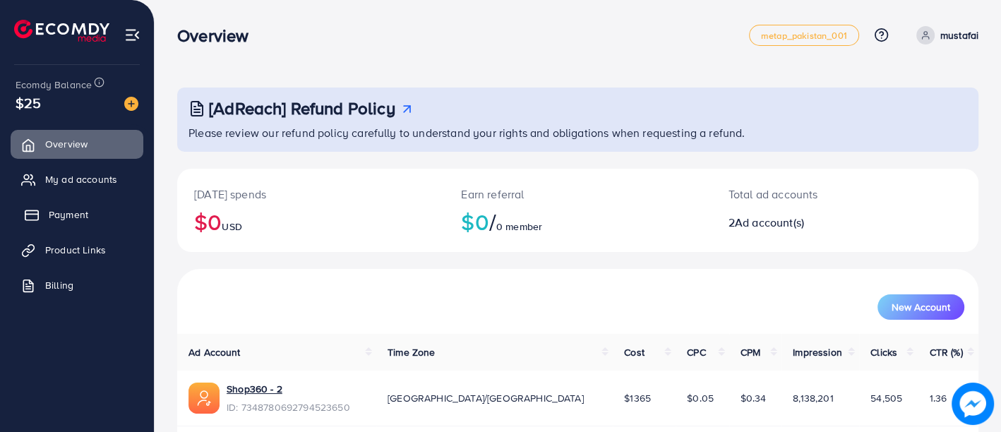 The width and height of the screenshot is (1001, 432). I want to click on span: $25, so click(28, 102).